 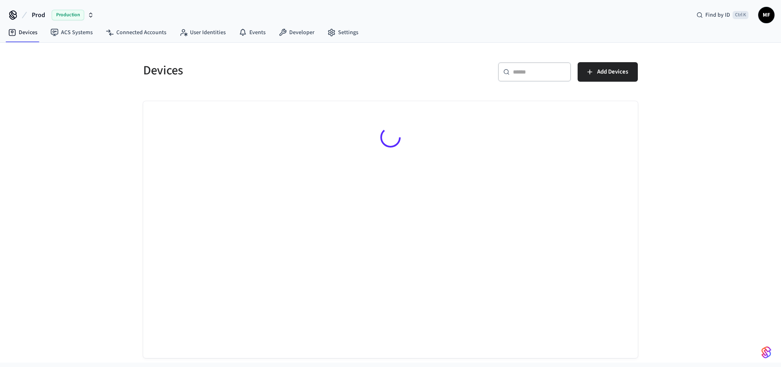 What do you see at coordinates (203, 33) in the screenshot?
I see `a: User Identities` at bounding box center [203, 33].